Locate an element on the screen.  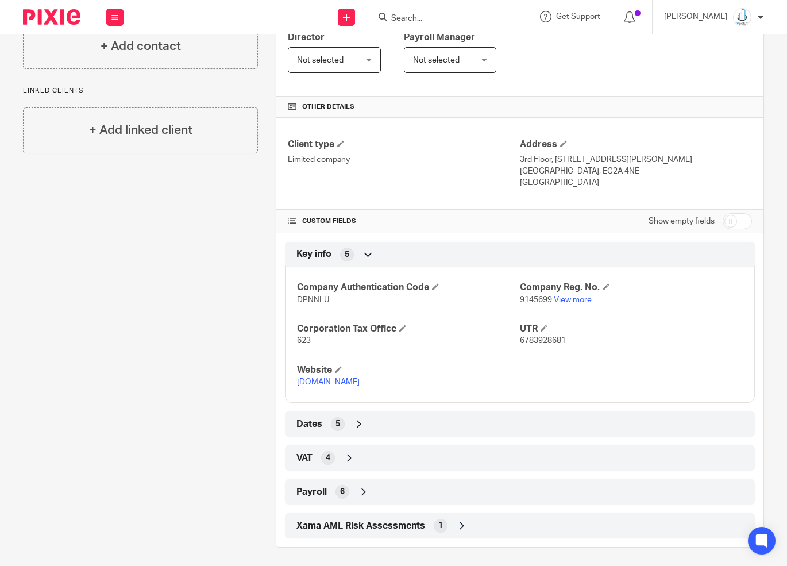
img: Pixie is located at coordinates (52, 17).